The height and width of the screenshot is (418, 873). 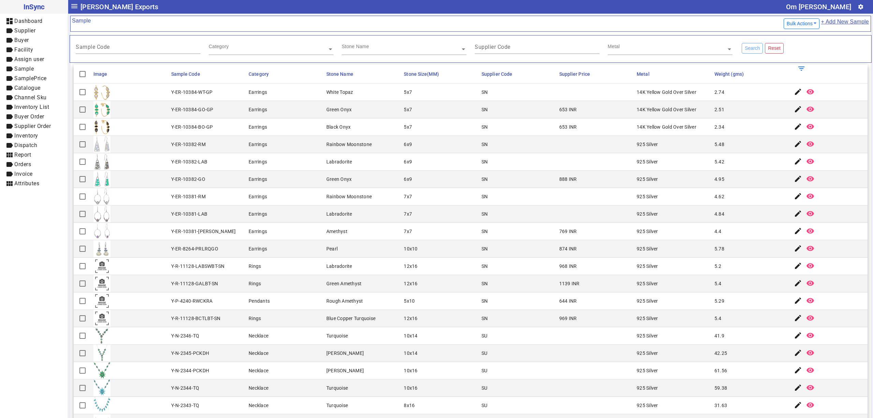 What do you see at coordinates (259, 301) in the screenshot?
I see `div: Pendants` at bounding box center [259, 301].